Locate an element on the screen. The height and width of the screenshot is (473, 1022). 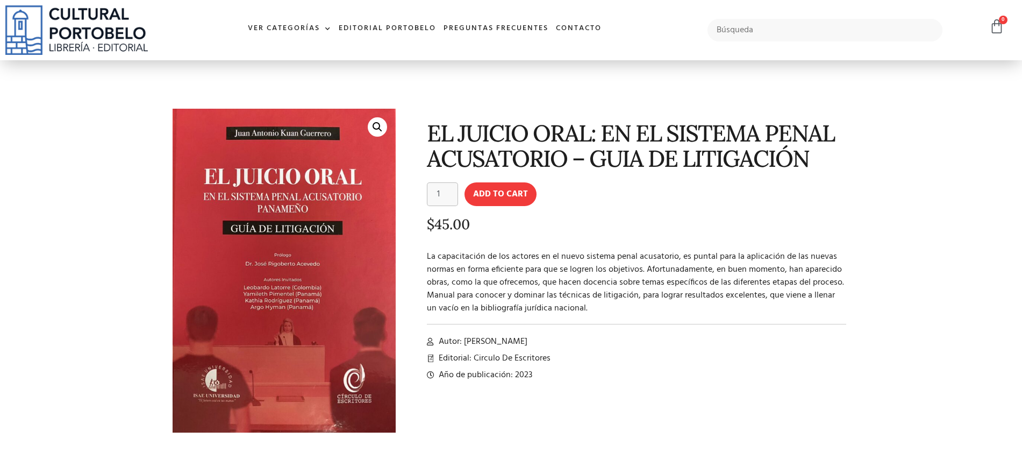
a: Contacto is located at coordinates (579, 28).